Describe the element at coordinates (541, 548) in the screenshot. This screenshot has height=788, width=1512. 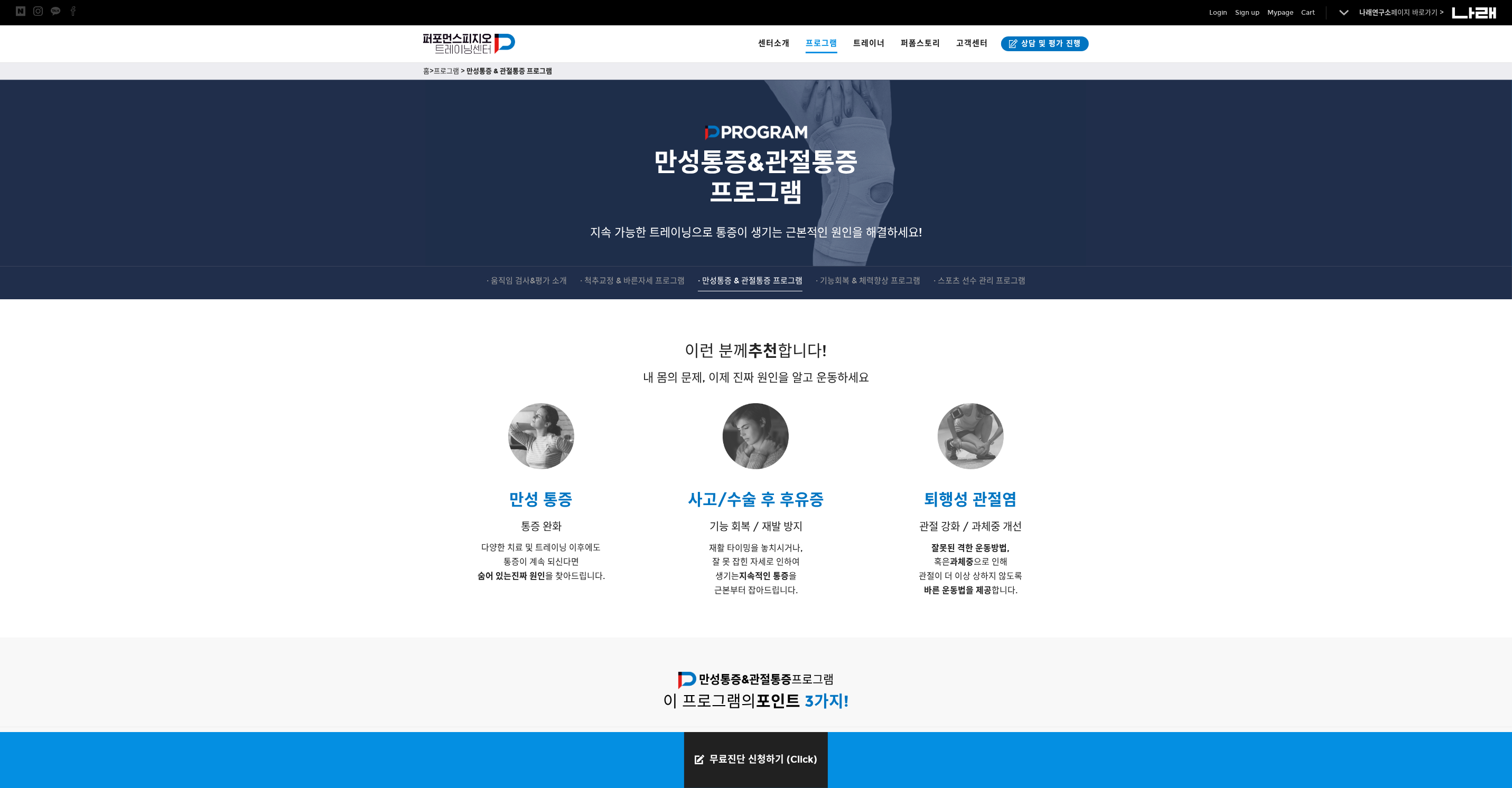
I see `span: 다양한 치료 및 트레이닝 이후에도` at that location.